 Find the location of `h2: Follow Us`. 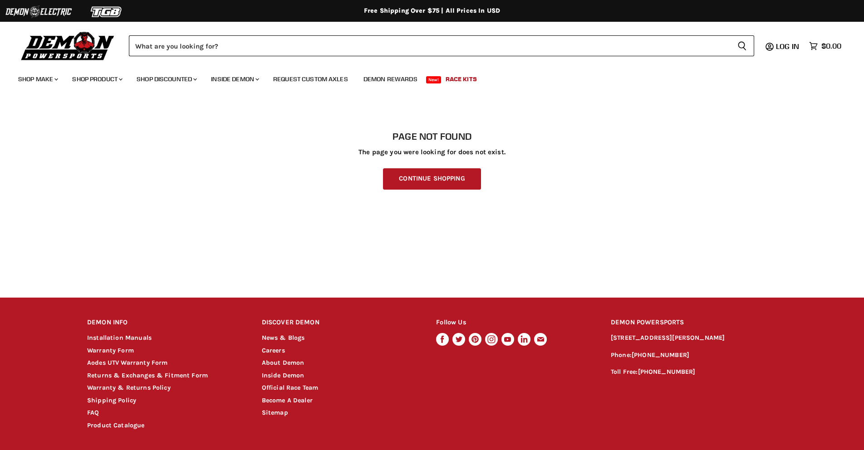

h2: Follow Us is located at coordinates (514, 323).